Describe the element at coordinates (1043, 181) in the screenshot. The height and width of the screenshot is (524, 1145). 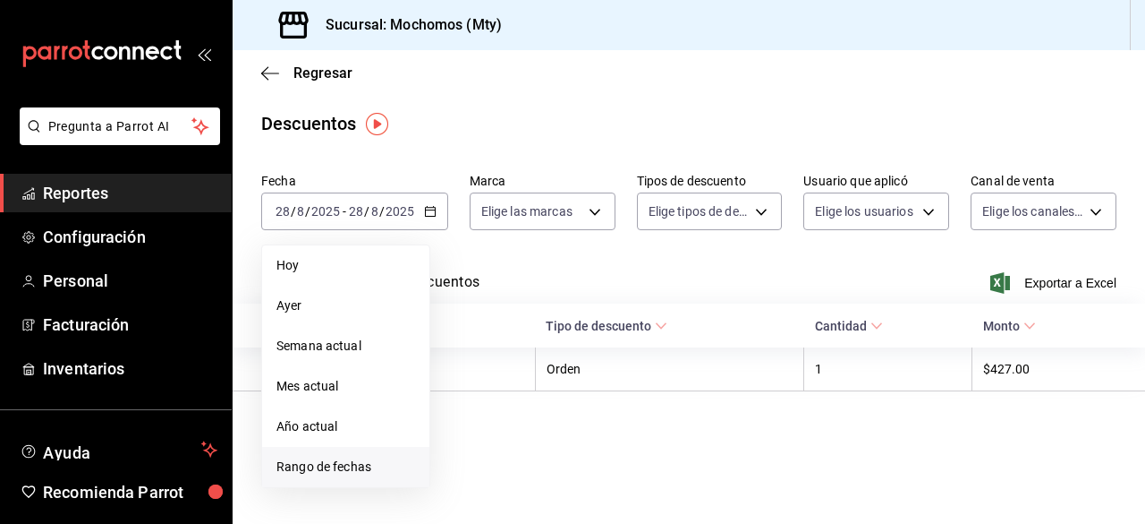
I see `label: Canal de venta` at that location.